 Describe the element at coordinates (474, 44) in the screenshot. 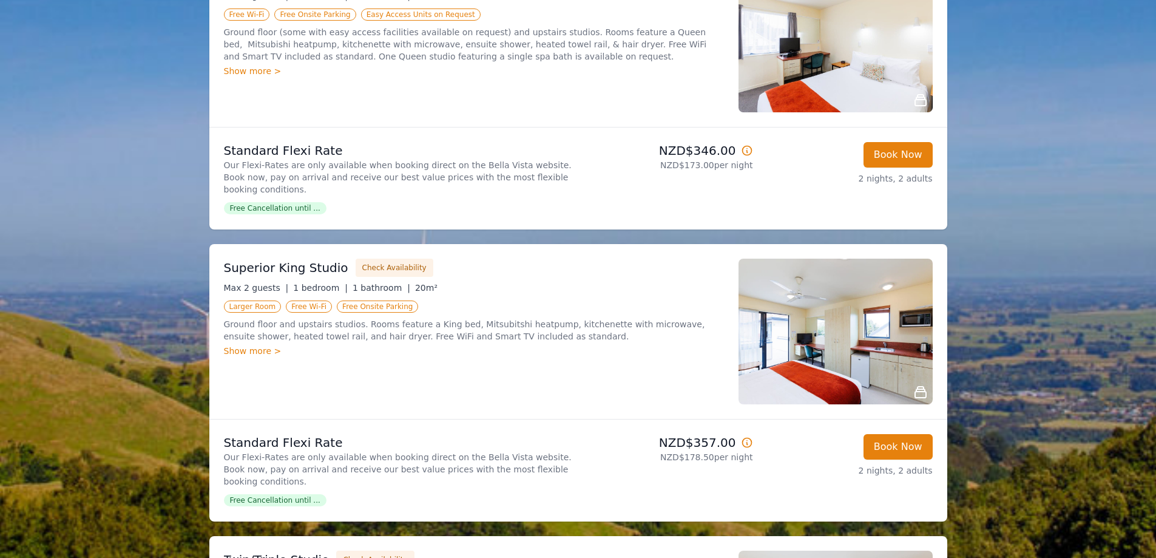

I see `p: Ground floor (some with easy access facilities available on request) and upstairs studios. Rooms ...` at that location.